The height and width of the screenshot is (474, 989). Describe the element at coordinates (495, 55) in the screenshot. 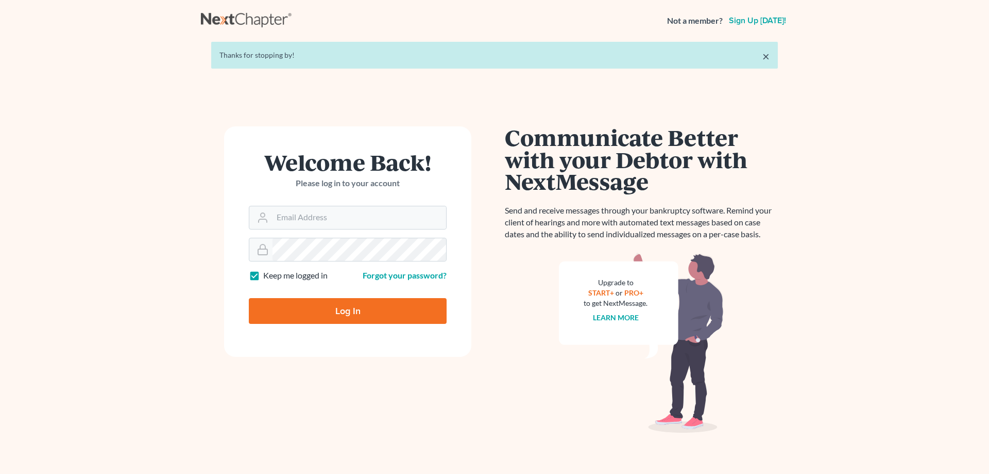

I see `div: Thanks for stopping by!` at that location.